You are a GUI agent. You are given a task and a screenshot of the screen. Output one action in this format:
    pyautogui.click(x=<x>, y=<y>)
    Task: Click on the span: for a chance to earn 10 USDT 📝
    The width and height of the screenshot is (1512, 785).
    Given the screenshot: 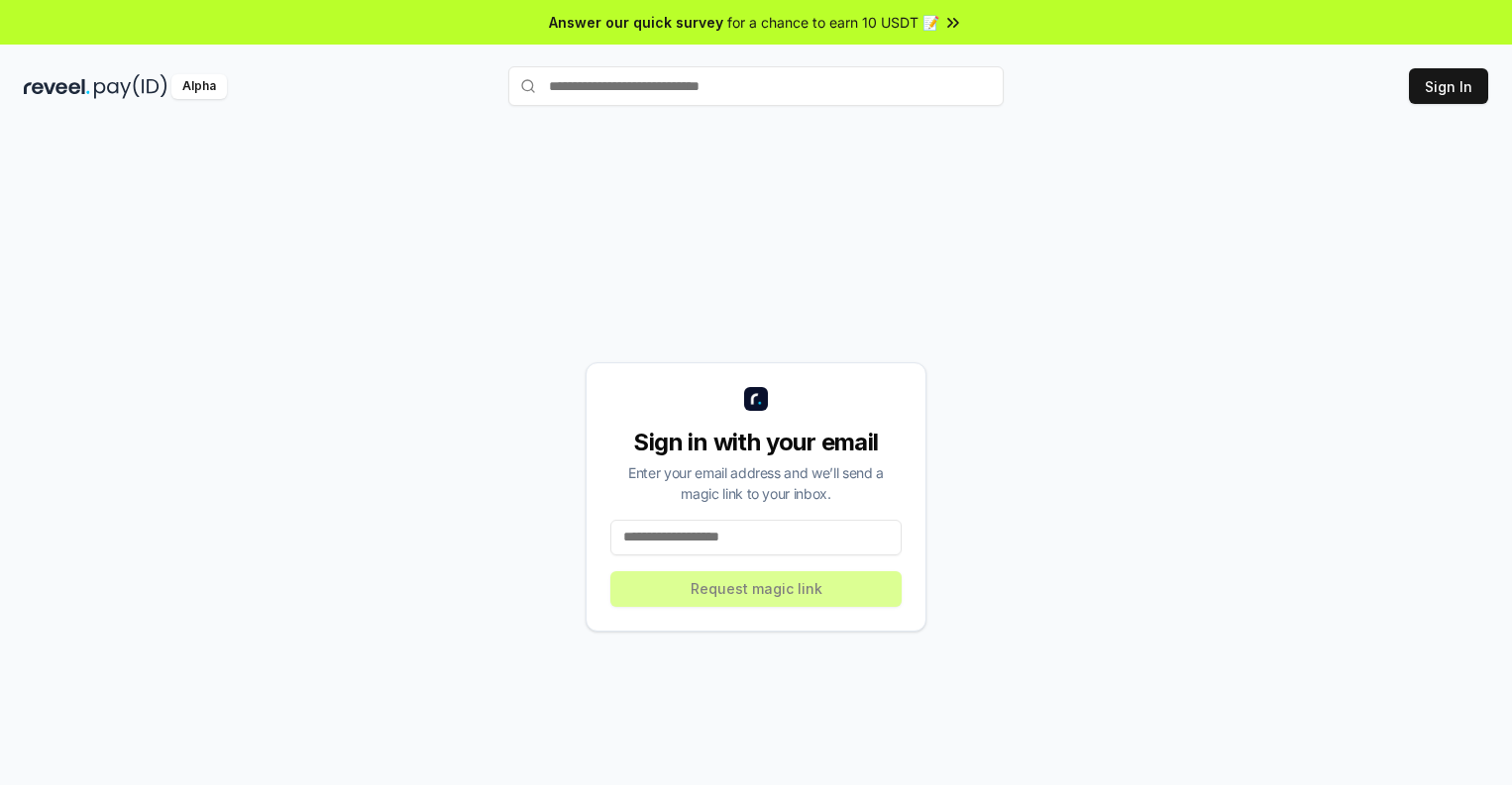 What is the action you would take?
    pyautogui.click(x=833, y=22)
    